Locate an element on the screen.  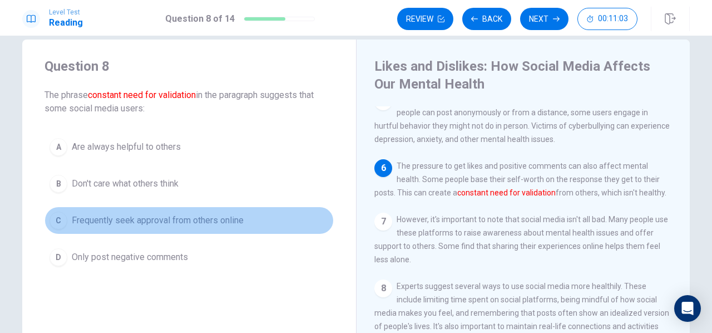
div: D is located at coordinates (58, 257).